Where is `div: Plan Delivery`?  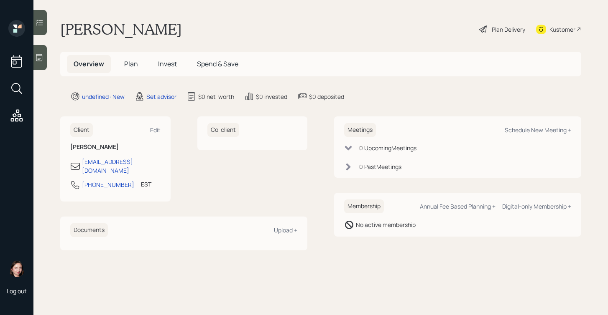 div: Plan Delivery is located at coordinates (508, 29).